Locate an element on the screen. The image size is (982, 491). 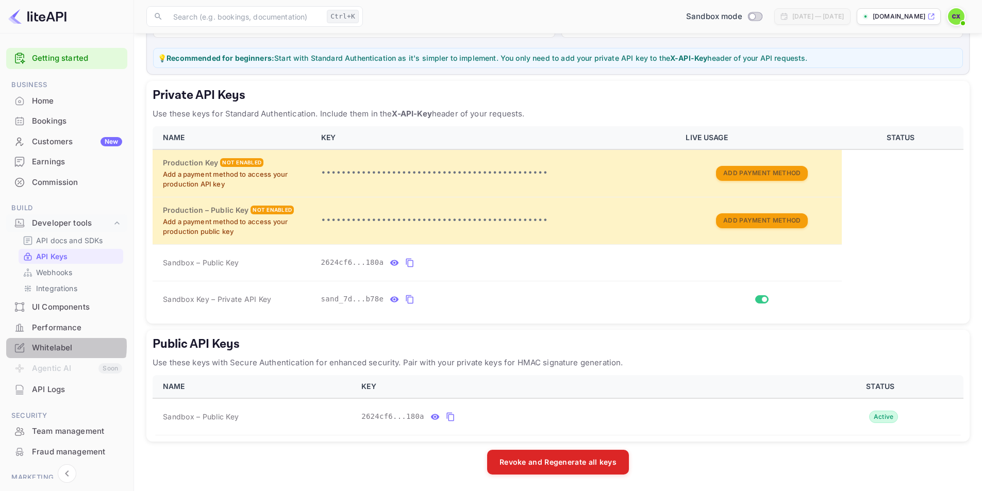
p: Add a payment method to access your production public key is located at coordinates (235, 227).